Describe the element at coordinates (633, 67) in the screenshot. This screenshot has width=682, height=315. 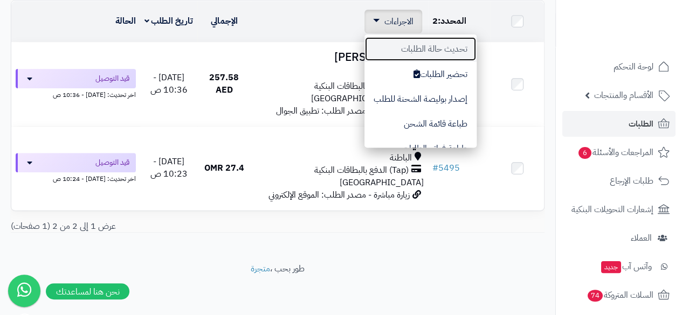
I see `span: لوحة التحكم` at that location.